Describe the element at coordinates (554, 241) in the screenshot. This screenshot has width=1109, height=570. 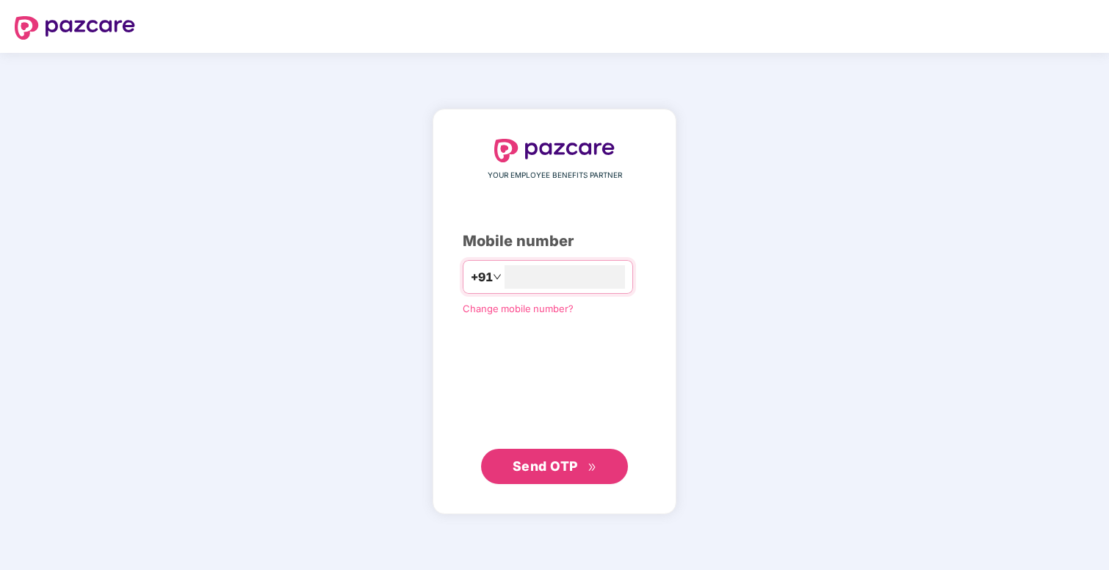
I see `div: Mobile number` at that location.